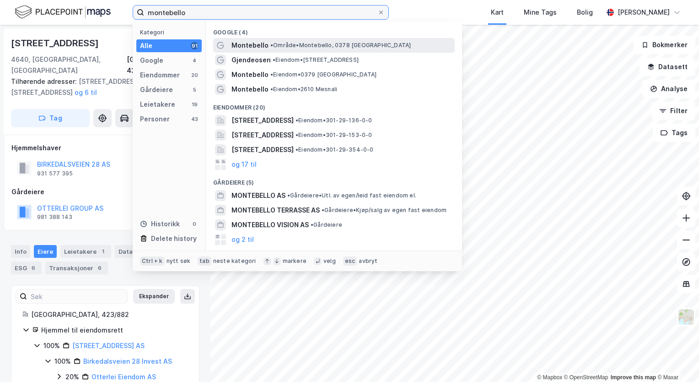 This screenshot has width=699, height=382. Describe the element at coordinates (541, 12) in the screenshot. I see `div: Mine Tags` at that location.